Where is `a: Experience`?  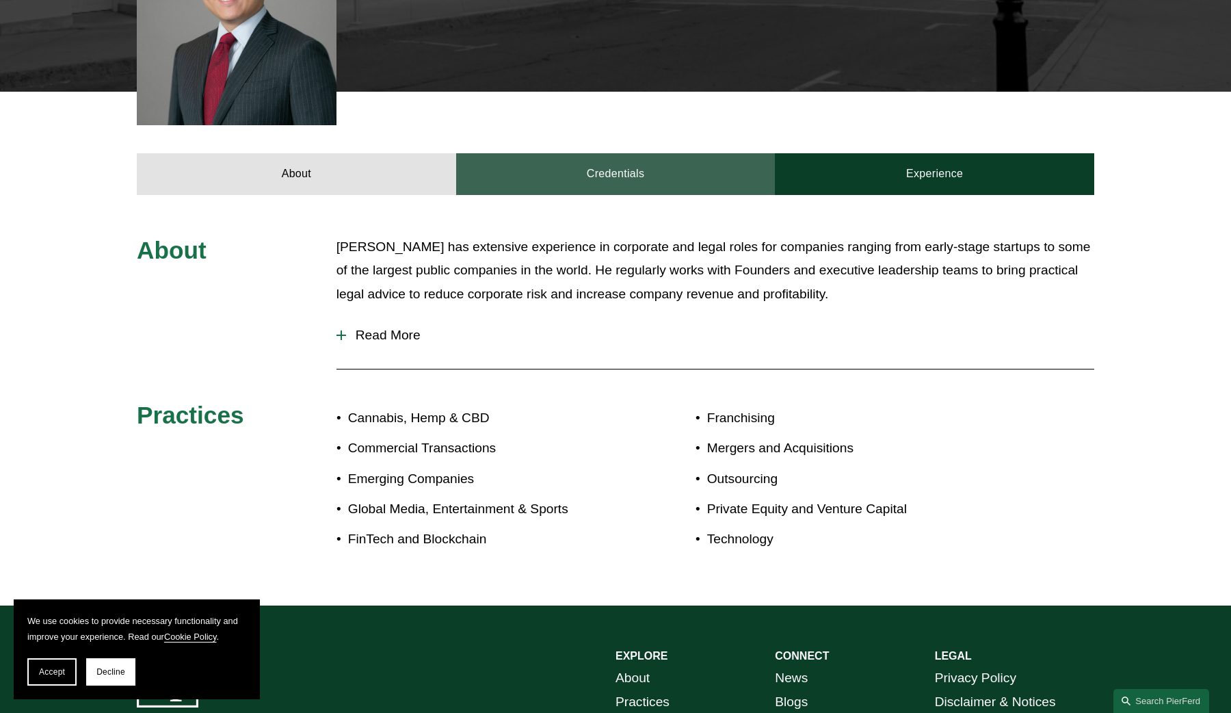
a: Experience is located at coordinates (934, 174).